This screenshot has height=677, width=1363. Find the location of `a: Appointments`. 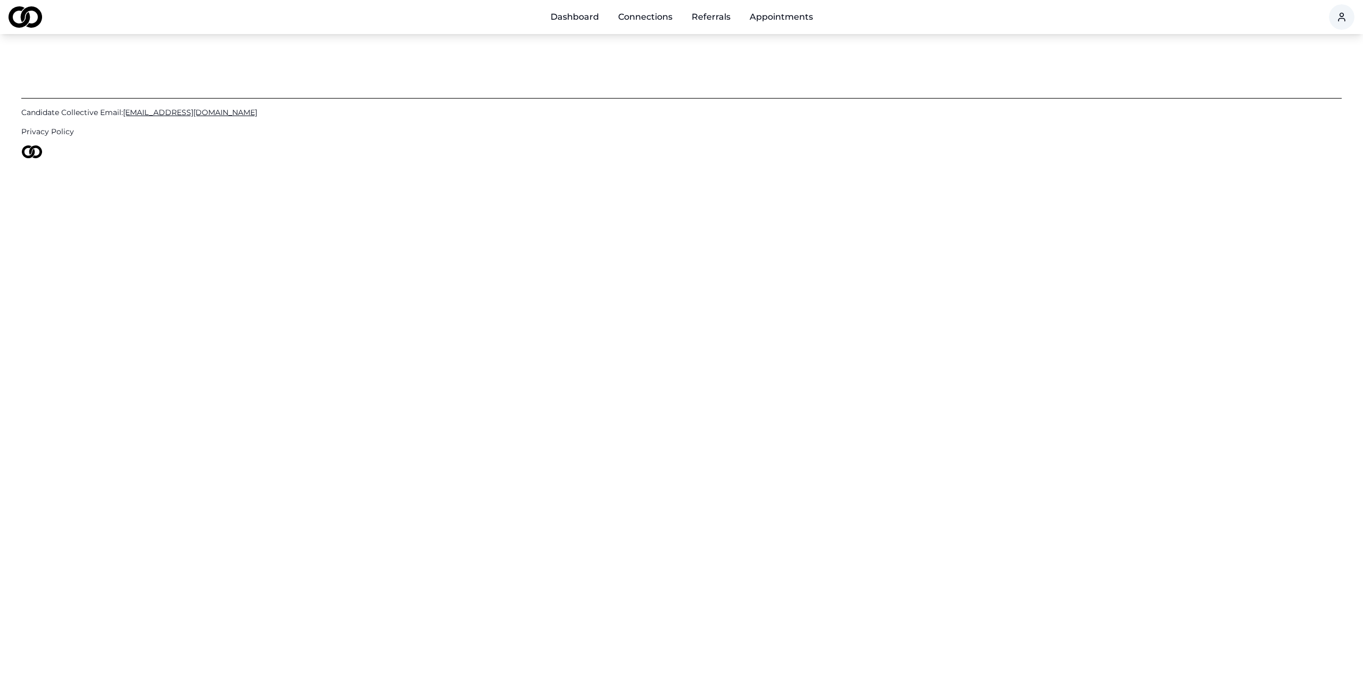

a: Appointments is located at coordinates (781, 17).